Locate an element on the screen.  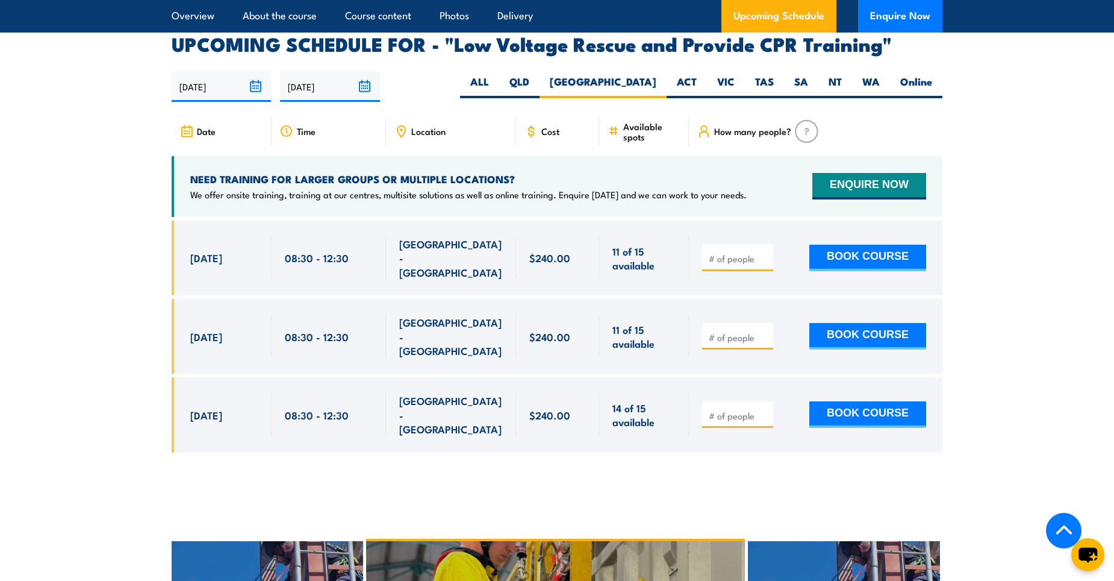
span: Time is located at coordinates (306, 131).